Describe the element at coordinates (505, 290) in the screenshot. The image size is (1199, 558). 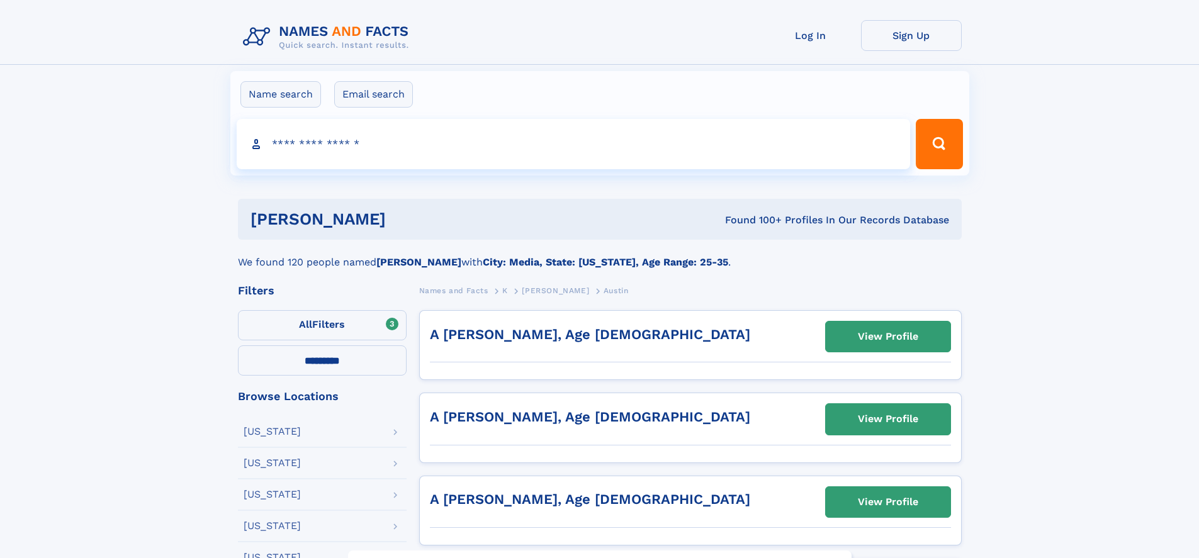
I see `a: K` at that location.